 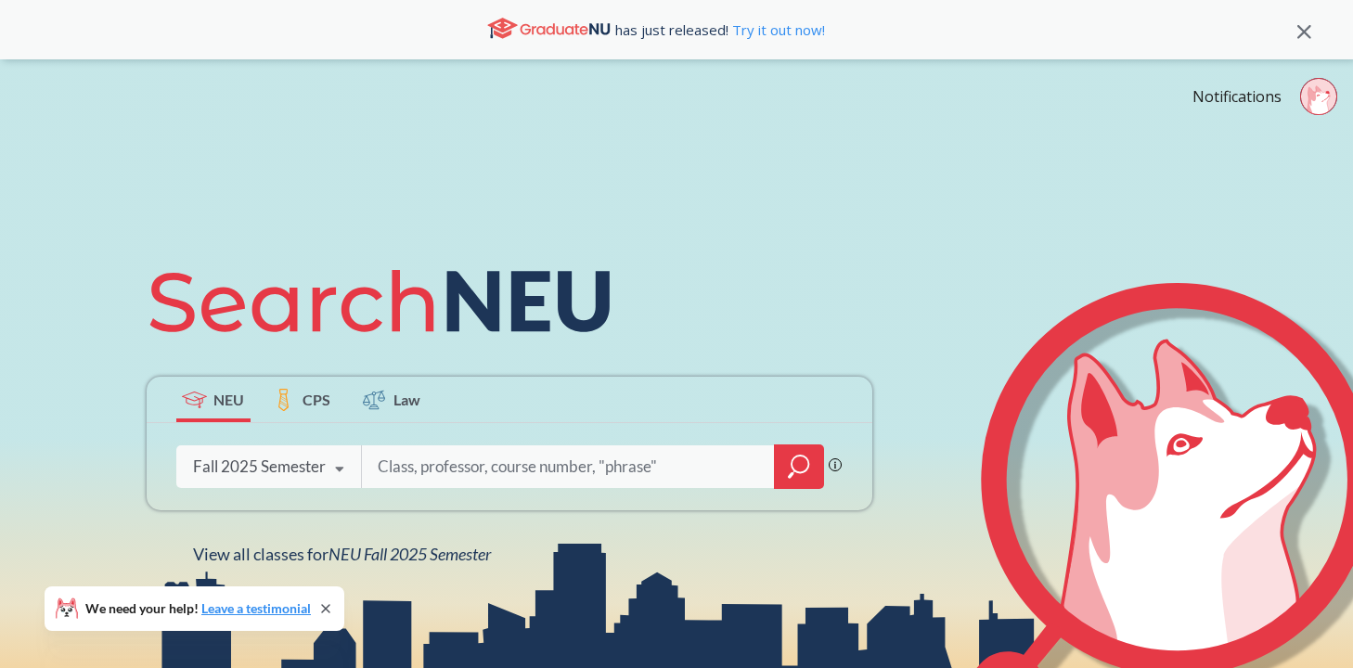 What do you see at coordinates (316, 399) in the screenshot?
I see `span: CPS` at bounding box center [316, 399].